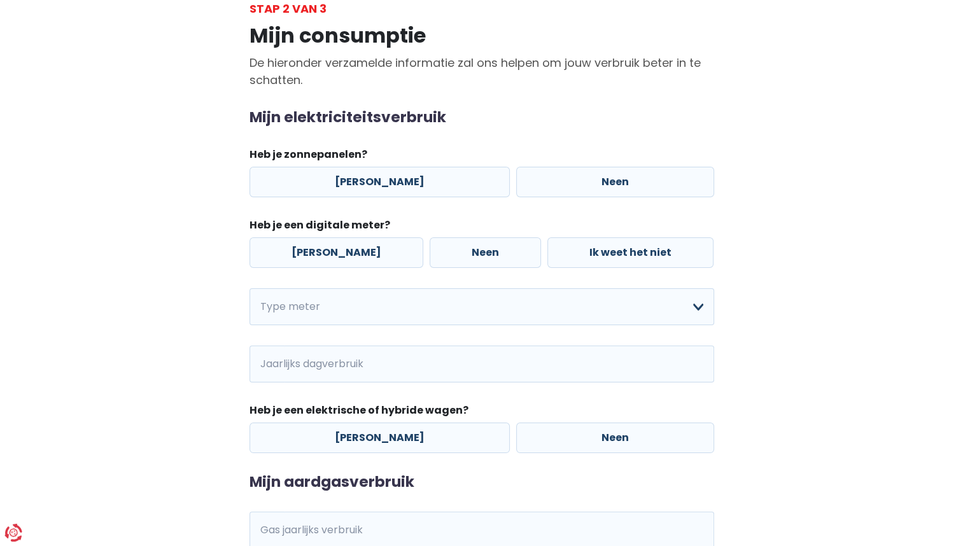 The height and width of the screenshot is (546, 963). Describe the element at coordinates (267, 364) in the screenshot. I see `span: kWh` at that location.